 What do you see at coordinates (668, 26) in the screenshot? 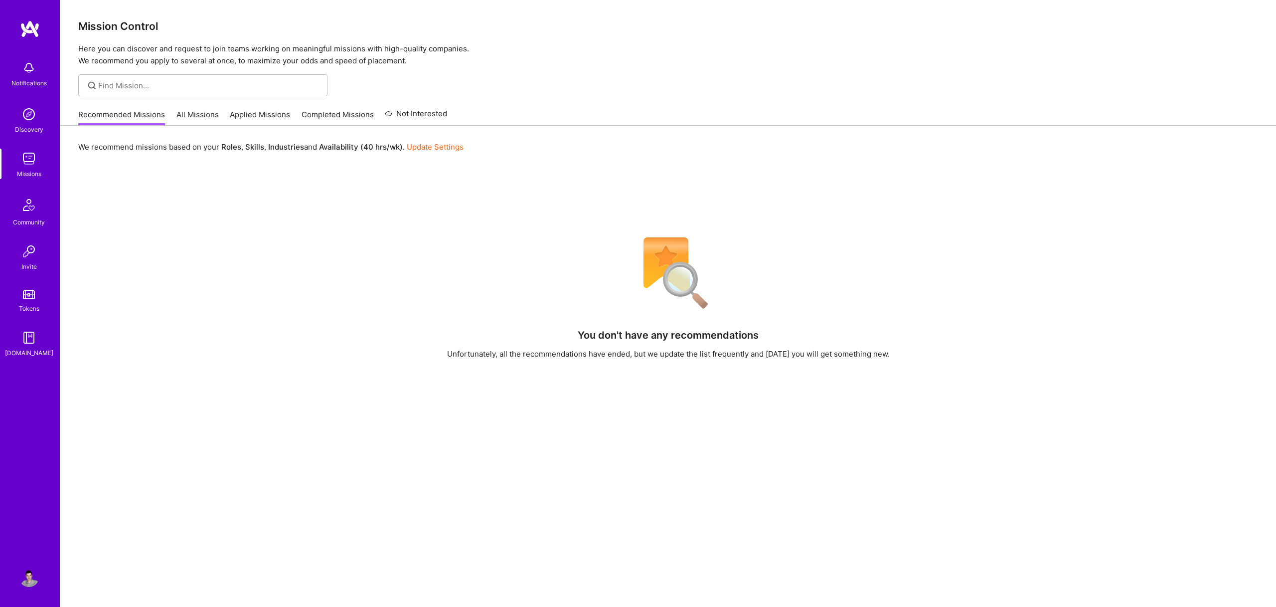
I see `h3: Mission Control` at bounding box center [668, 26].